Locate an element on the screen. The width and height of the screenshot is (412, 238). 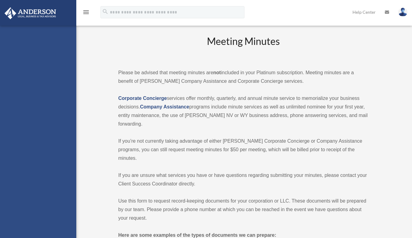
strong: Here are some examples of the types of documents we can prepare: is located at coordinates (198, 235).